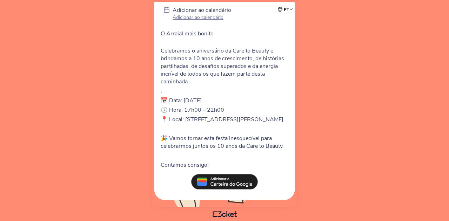 The height and width of the screenshot is (221, 449). Describe the element at coordinates (225, 110) in the screenshot. I see `p: 🕔 Hora: 17h00 – 22h00` at that location.